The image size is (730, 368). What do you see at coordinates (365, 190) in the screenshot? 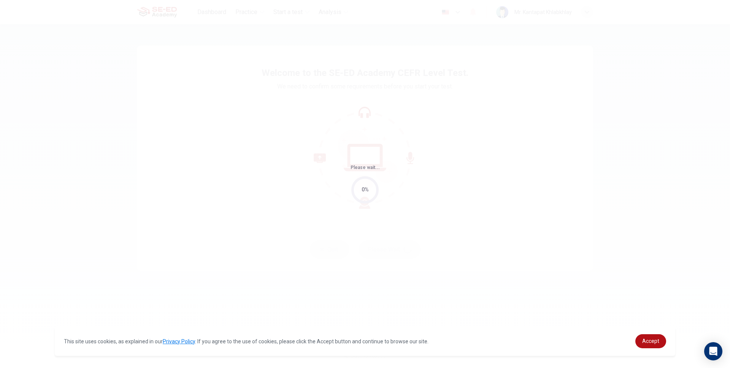
I see `div: 0%` at bounding box center [365, 190].